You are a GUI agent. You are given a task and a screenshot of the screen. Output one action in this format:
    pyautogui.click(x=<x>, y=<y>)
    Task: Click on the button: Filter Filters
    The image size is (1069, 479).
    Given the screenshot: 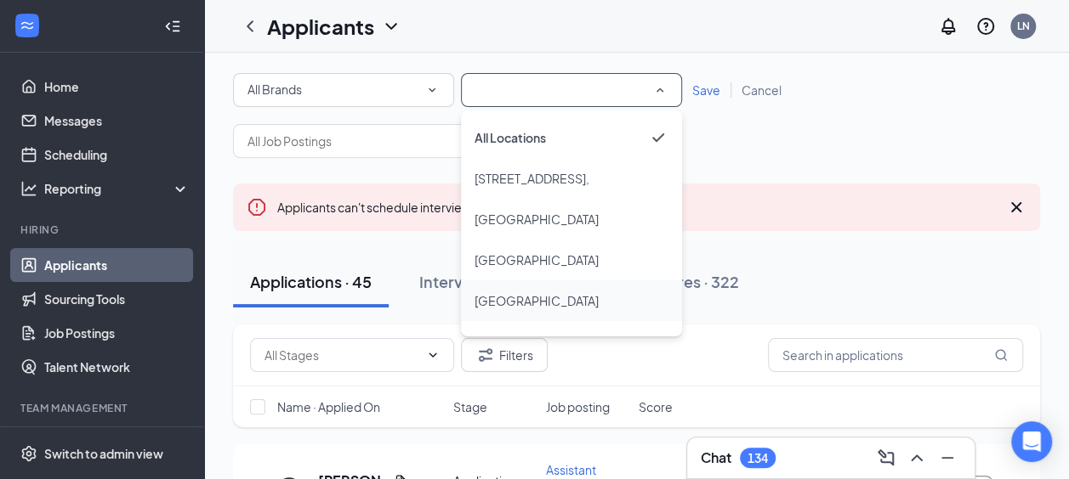 What is the action you would take?
    pyautogui.click(x=504, y=355)
    